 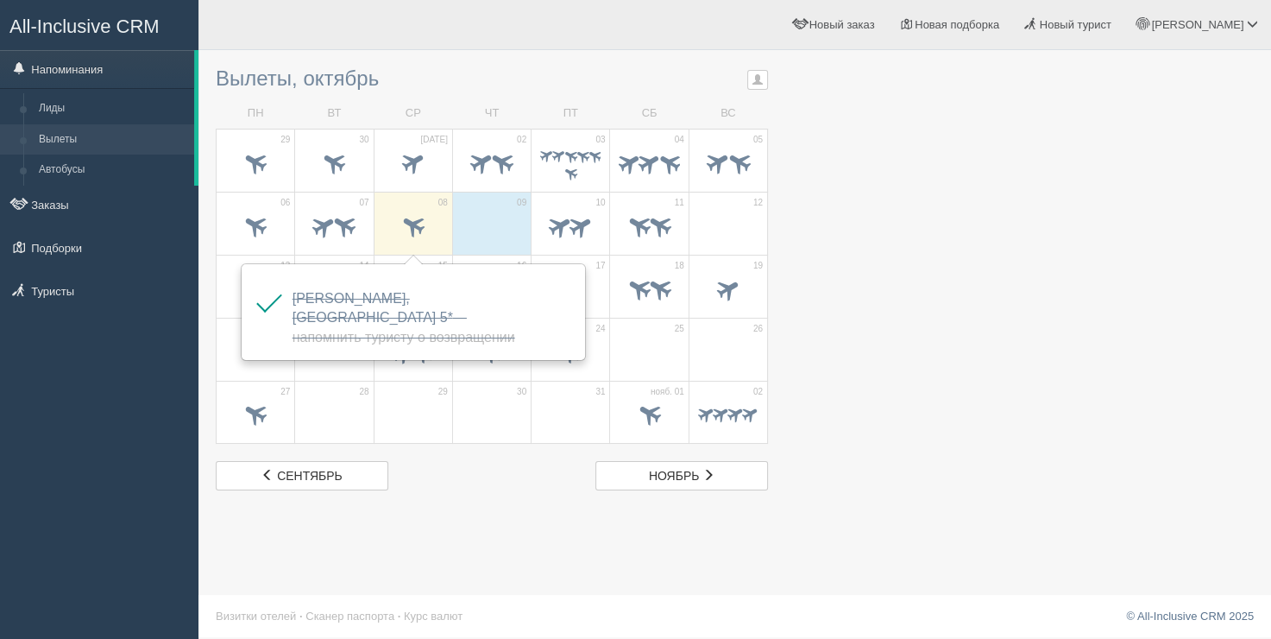 What do you see at coordinates (600, 140) in the screenshot?
I see `span: 03` at bounding box center [600, 140].